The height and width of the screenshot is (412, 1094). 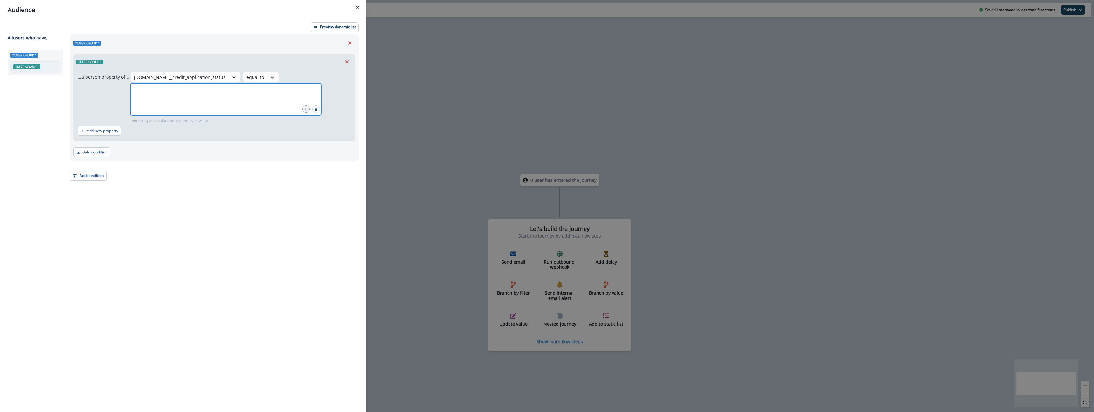 What do you see at coordinates (316, 109) in the screenshot?
I see `button: Search` at bounding box center [316, 109].